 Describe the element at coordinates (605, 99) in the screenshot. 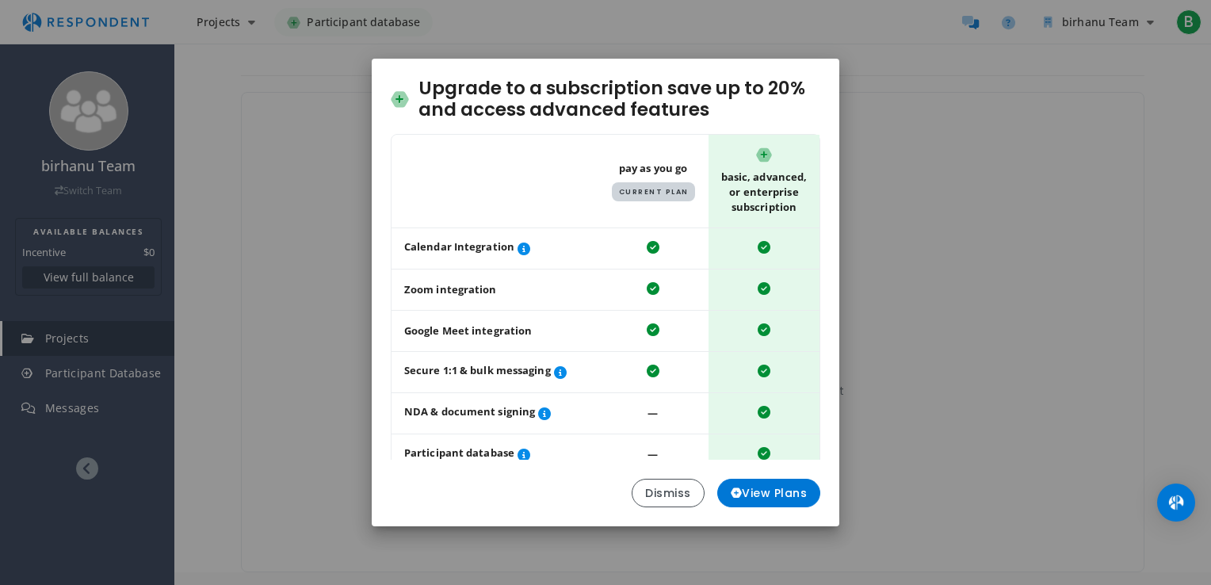

I see `h2: Upgrade to a subscription save up to 20% and access advanced features` at that location.